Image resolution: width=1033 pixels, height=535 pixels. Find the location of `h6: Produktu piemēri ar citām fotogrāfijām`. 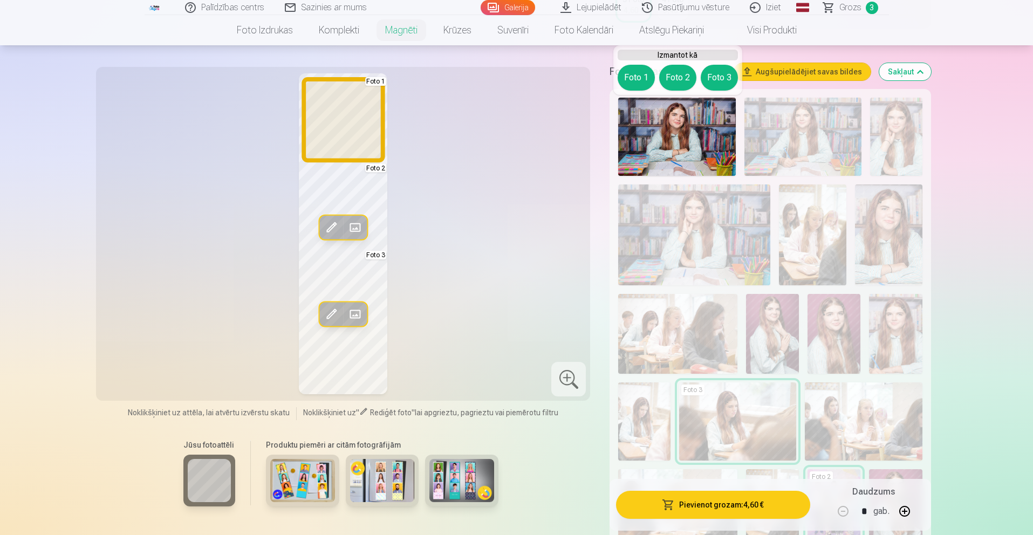

h6: Produktu piemēri ar citām fotogrāfijām is located at coordinates (382, 445).